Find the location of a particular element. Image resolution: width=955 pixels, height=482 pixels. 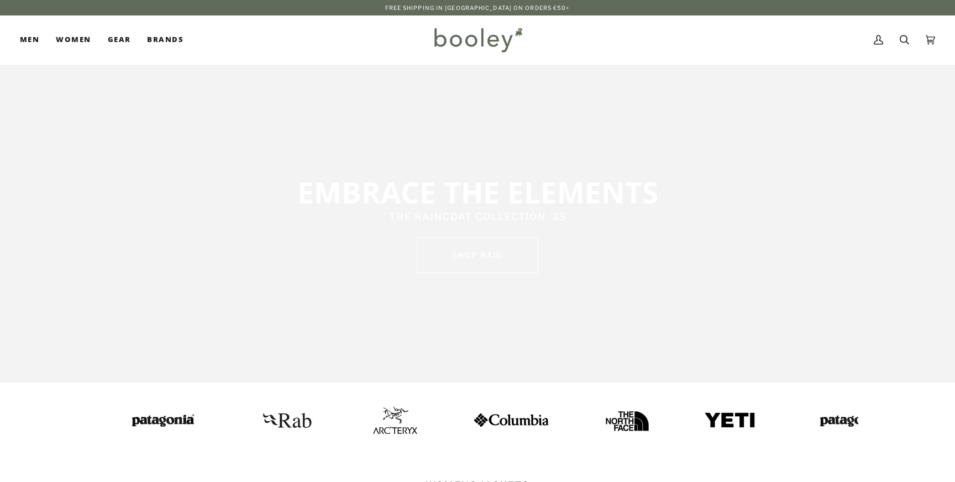

p: THE RAINCOAT COLLECTION '25 is located at coordinates (477, 217).